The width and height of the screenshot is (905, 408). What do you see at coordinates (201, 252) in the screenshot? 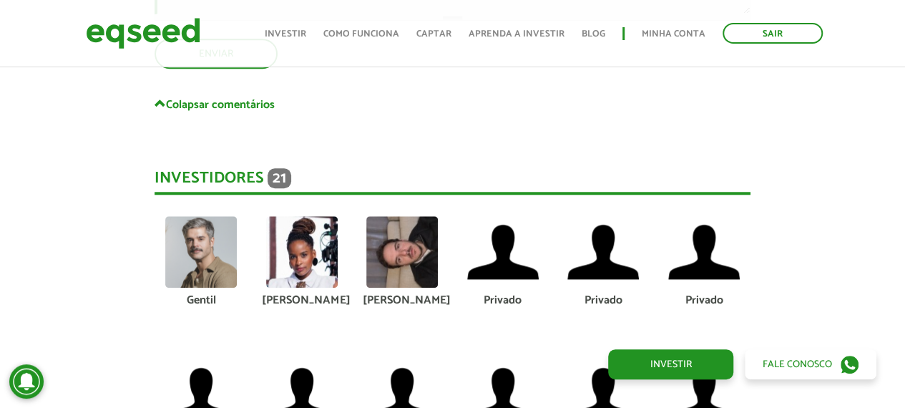
I see `img: picture-123564-1758224931.png` at bounding box center [201, 252].